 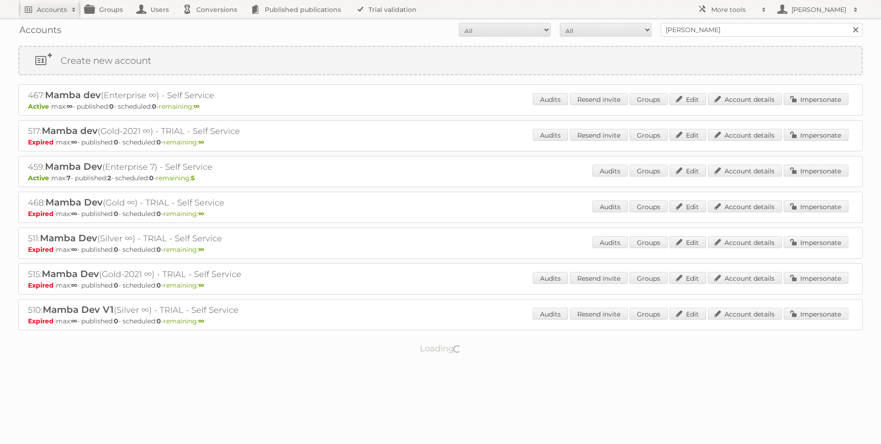 I want to click on h2: 459: (Enterprise 7) - Self Service, so click(x=189, y=167).